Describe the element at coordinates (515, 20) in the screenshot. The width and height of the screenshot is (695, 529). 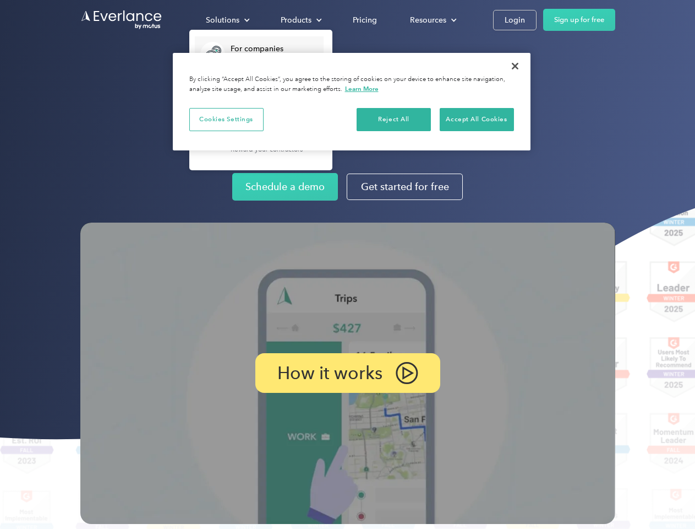
I see `div: Login` at that location.